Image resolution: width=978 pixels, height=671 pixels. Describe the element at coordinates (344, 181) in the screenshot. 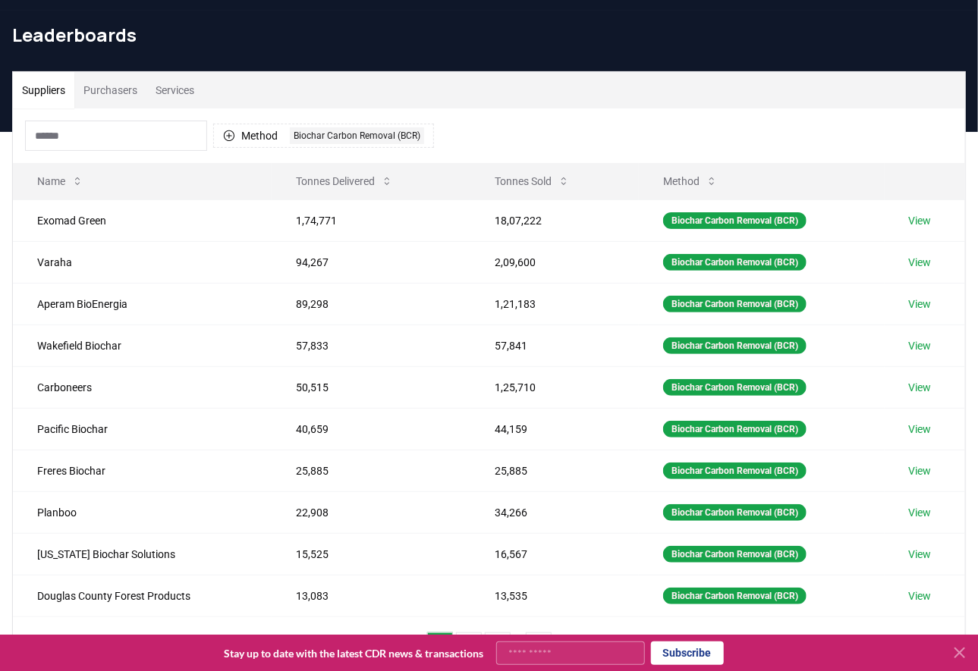

I see `button: Tonnes Delivered` at that location.